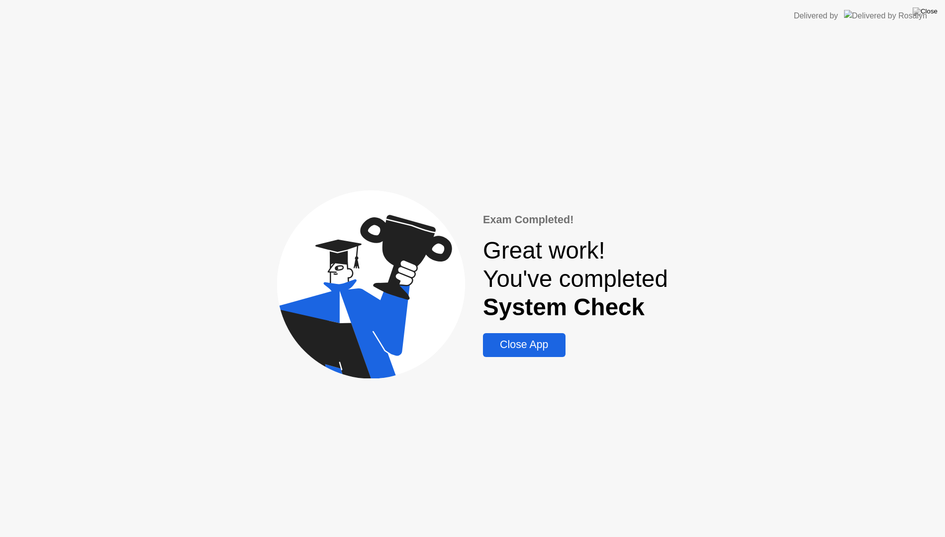  I want to click on div: Great work! You've completed, so click(575, 278).